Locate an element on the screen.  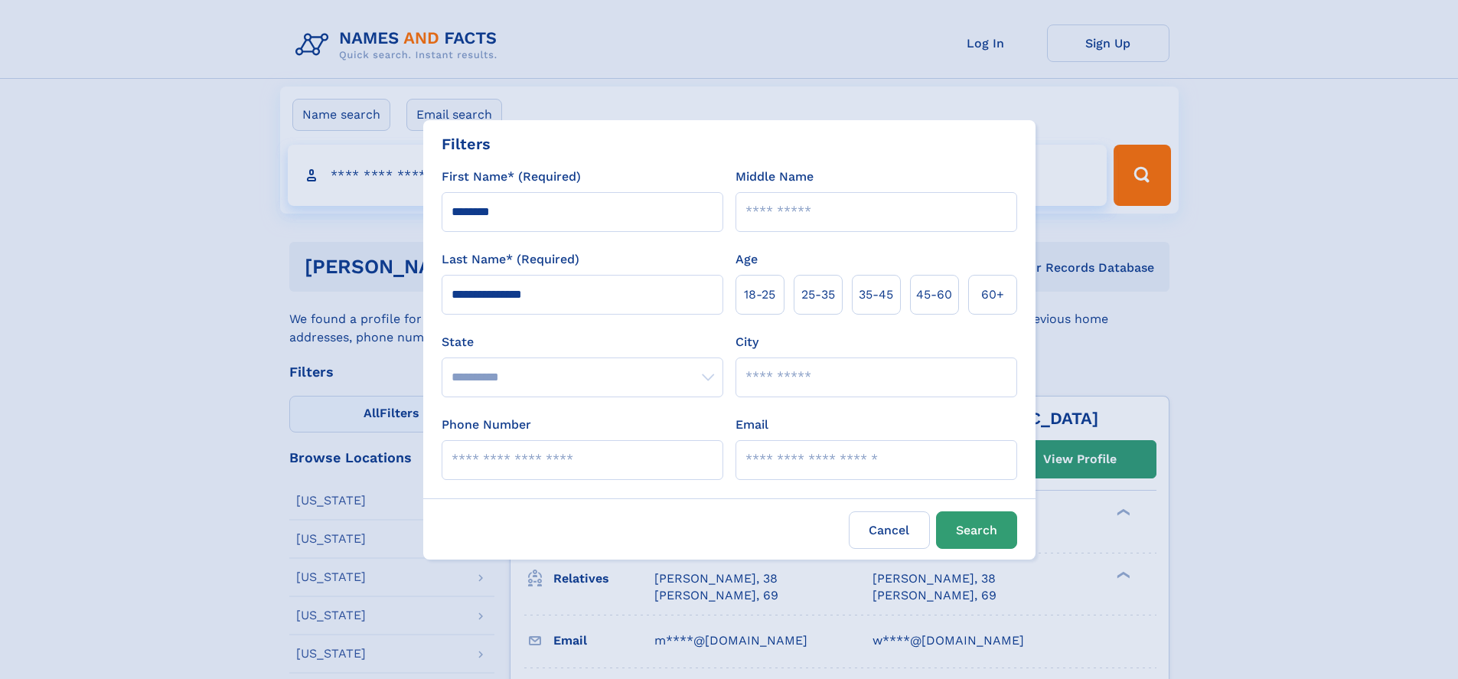
label: Middle Name is located at coordinates (774, 177).